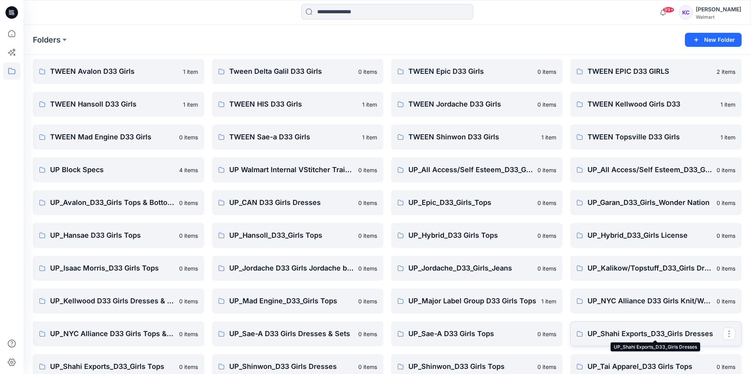  What do you see at coordinates (118, 334) in the screenshot?
I see `a: UP_NYC Alliance D33 Girls Tops & Sweaters0 items` at bounding box center [118, 334].